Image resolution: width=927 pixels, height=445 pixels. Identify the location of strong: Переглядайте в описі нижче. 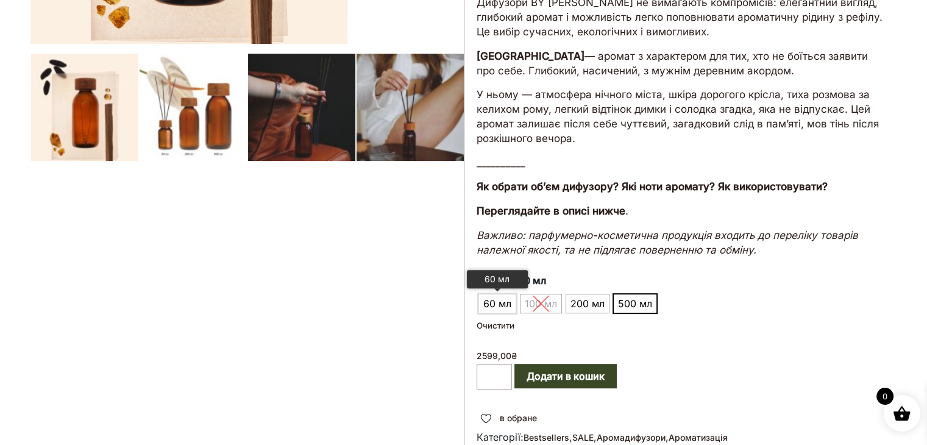
(551, 211).